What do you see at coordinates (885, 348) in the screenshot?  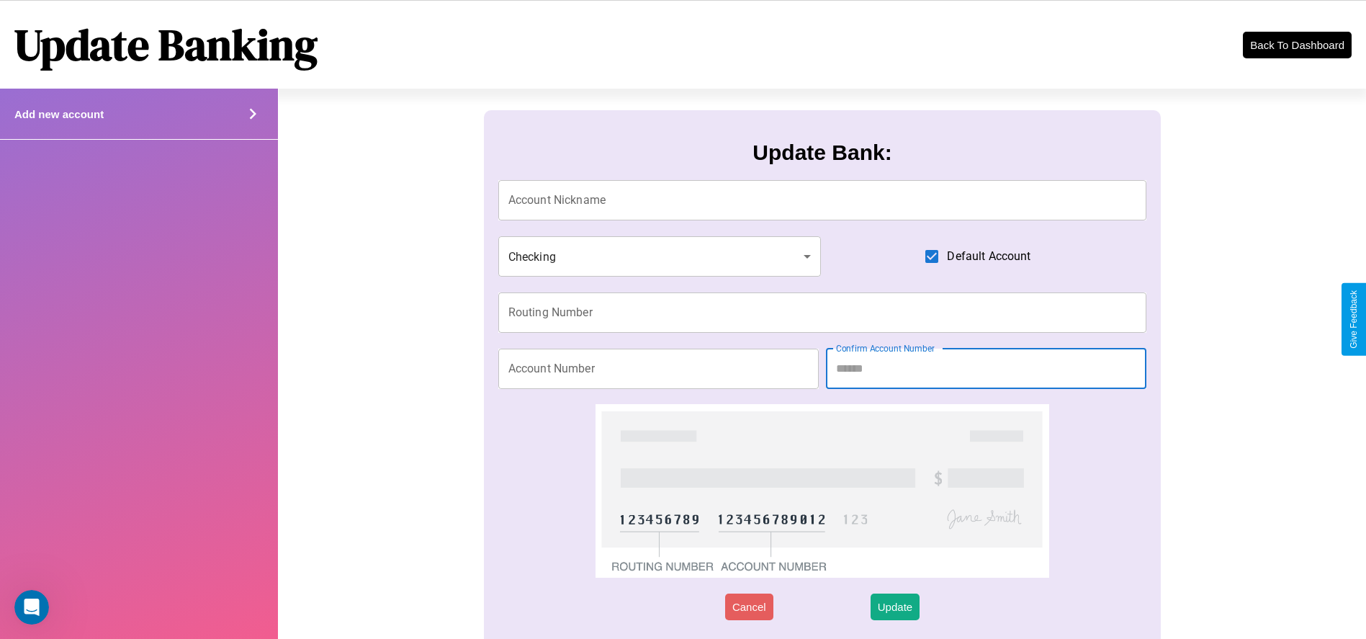 I see `label: Confirm Account Number` at bounding box center [885, 348].